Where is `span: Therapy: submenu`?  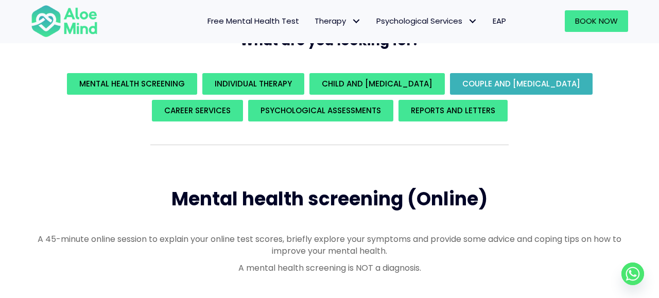 span: Therapy: submenu is located at coordinates (356, 21).